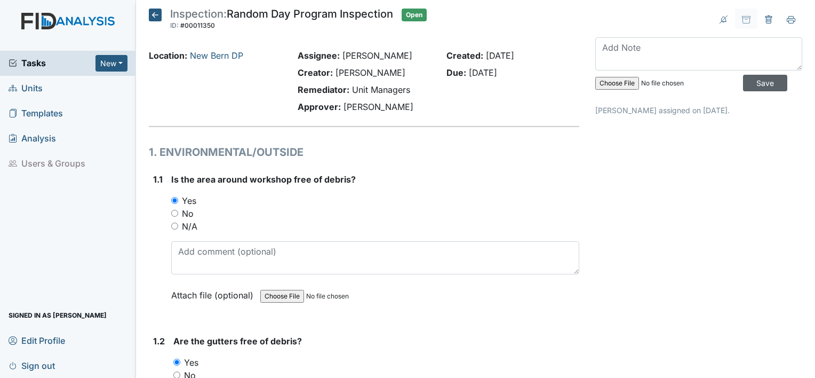 The height and width of the screenshot is (378, 815). Describe the element at coordinates (159, 341) in the screenshot. I see `label: 1.2` at that location.